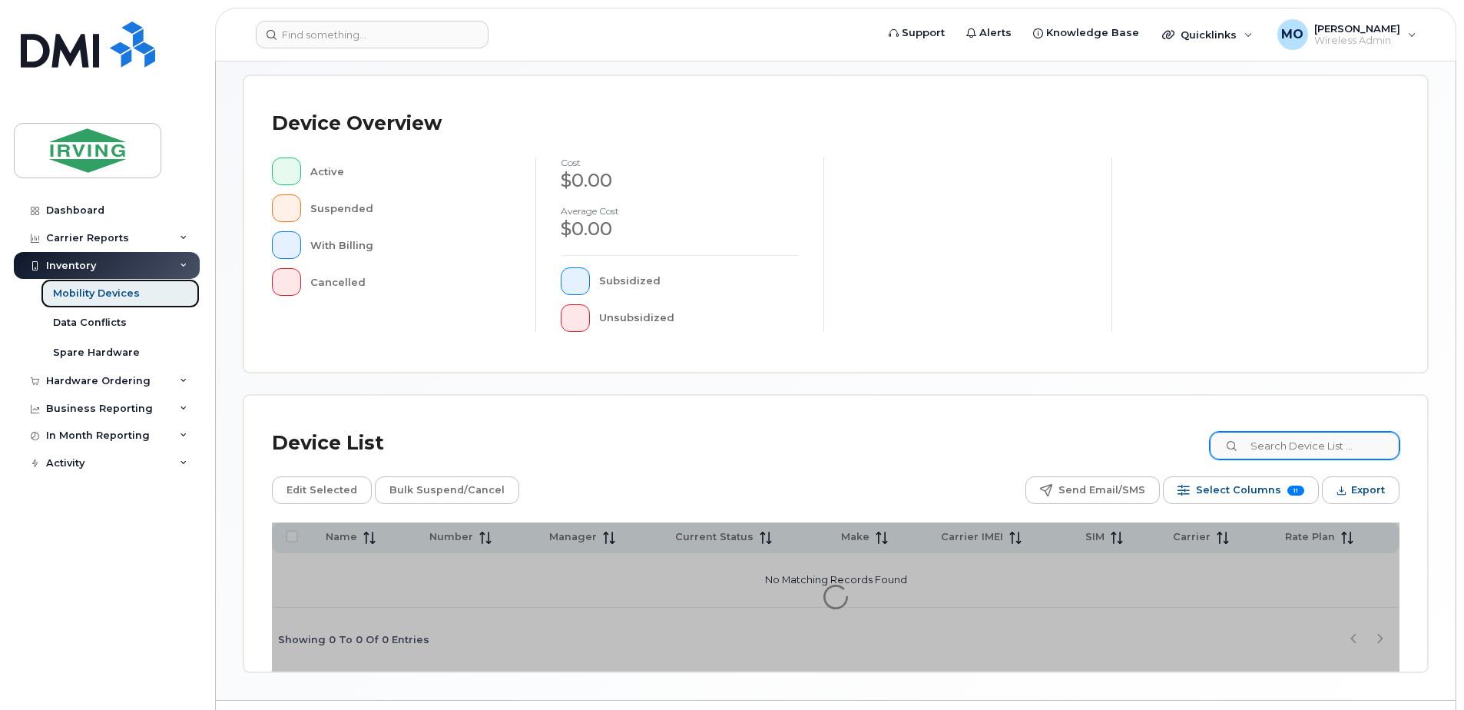  What do you see at coordinates (411, 208) in the screenshot?
I see `div: Suspended` at bounding box center [411, 208].